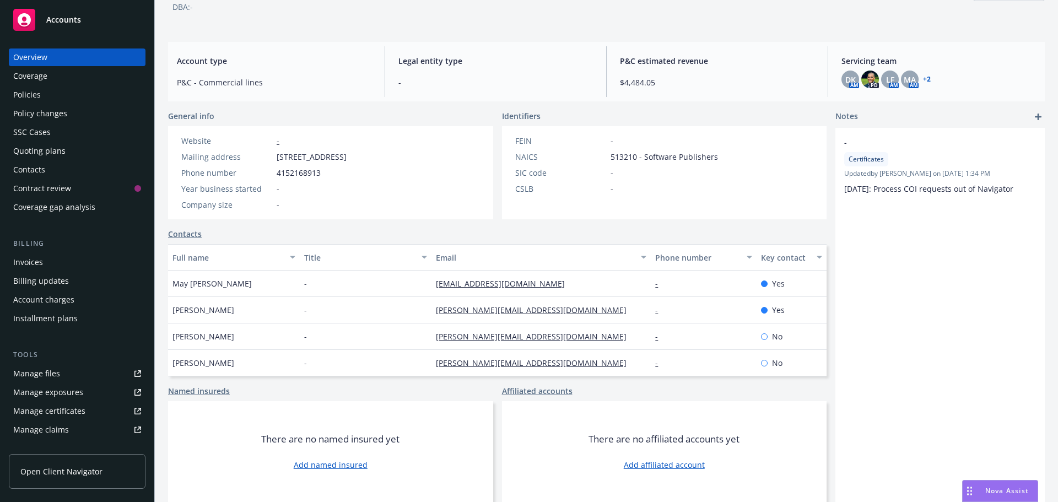 This screenshot has height=502, width=1058. Describe the element at coordinates (541, 257) in the screenshot. I see `button: Email` at that location.